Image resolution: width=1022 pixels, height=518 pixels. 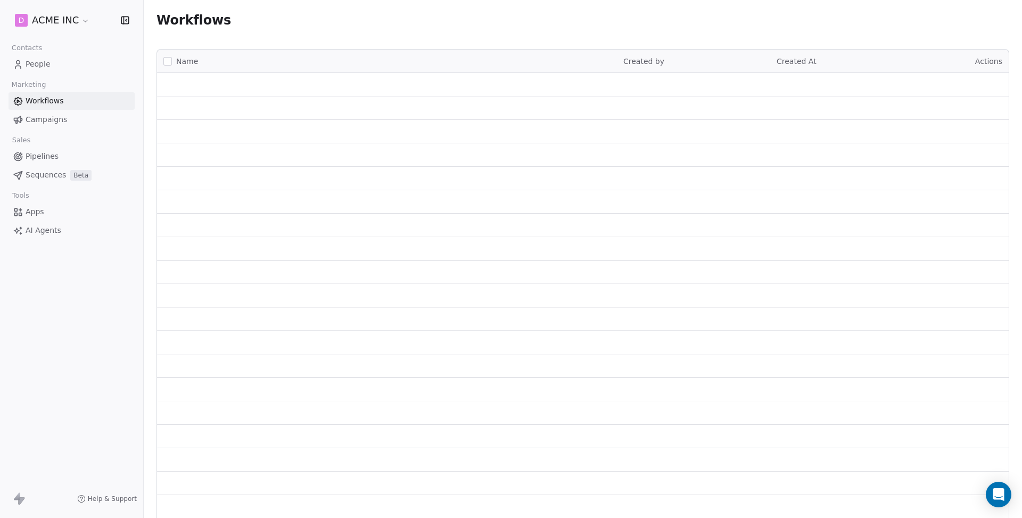 What do you see at coordinates (29, 85) in the screenshot?
I see `span: Marketing` at bounding box center [29, 85].